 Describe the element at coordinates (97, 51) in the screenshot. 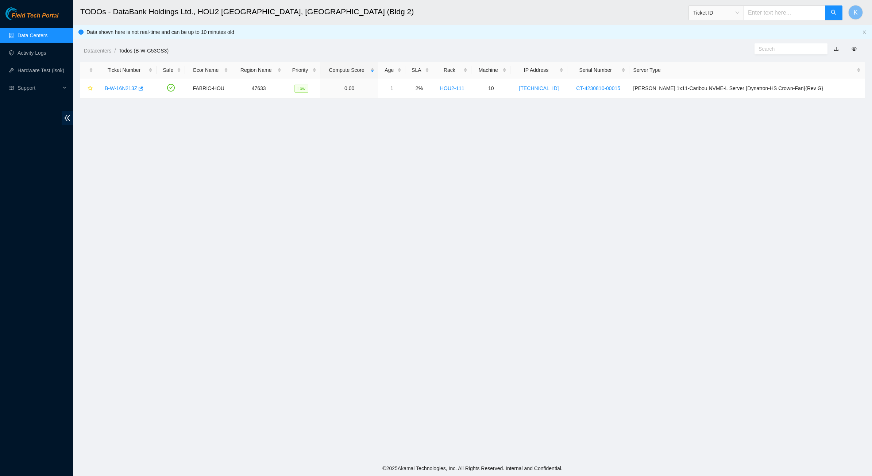

I see `a: Datacenters` at that location.